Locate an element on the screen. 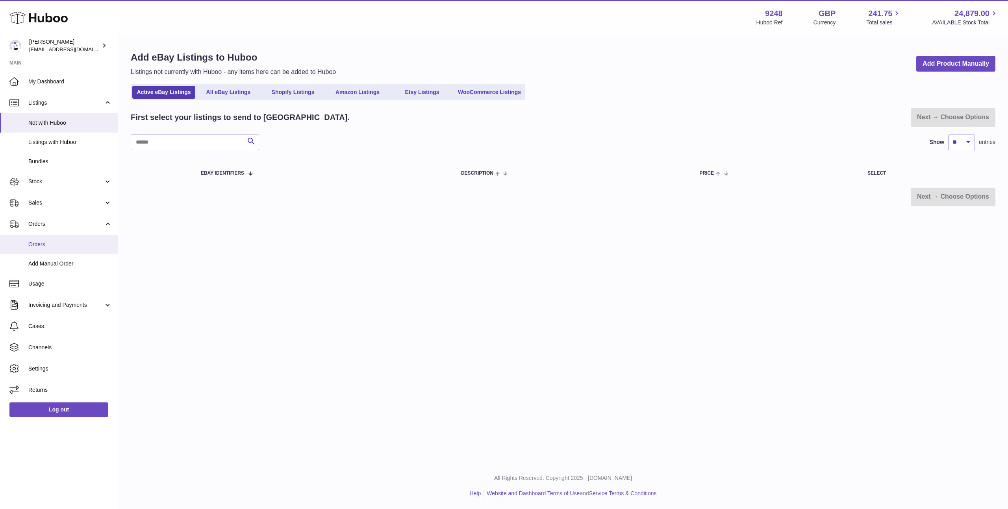 This screenshot has height=509, width=1008. p: Listings not currently with Huboo - any items here can be added to Huboo is located at coordinates (233, 72).